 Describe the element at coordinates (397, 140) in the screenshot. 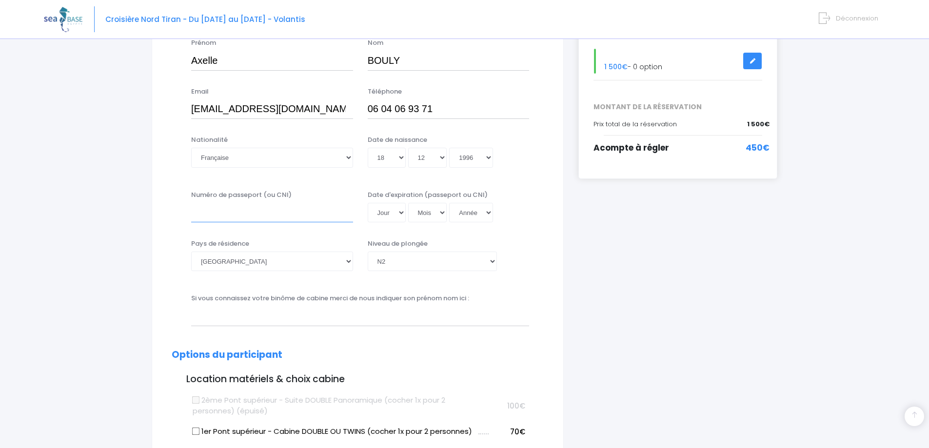

I see `label: Date de naissance` at that location.